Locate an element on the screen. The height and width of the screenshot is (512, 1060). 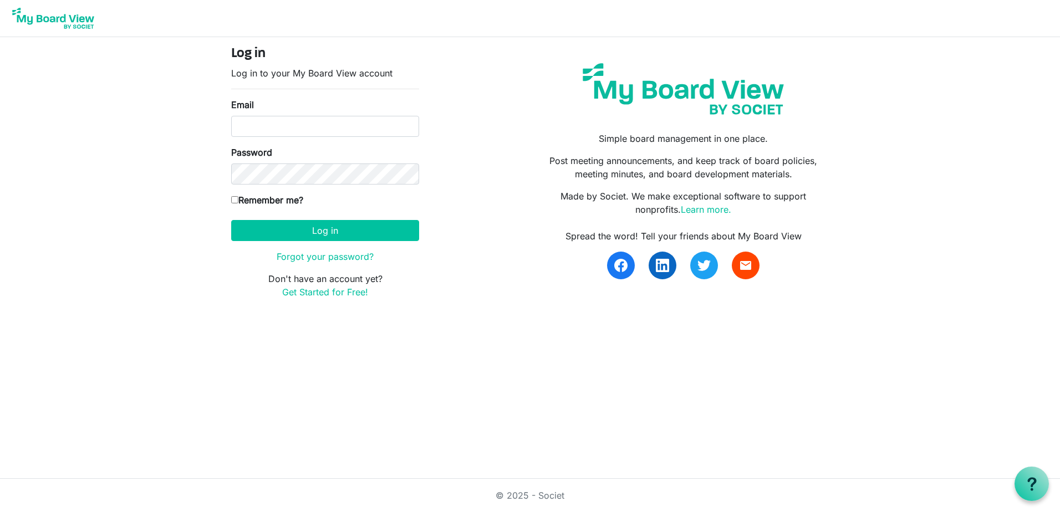
p: Simple board management in one place. is located at coordinates (683, 139).